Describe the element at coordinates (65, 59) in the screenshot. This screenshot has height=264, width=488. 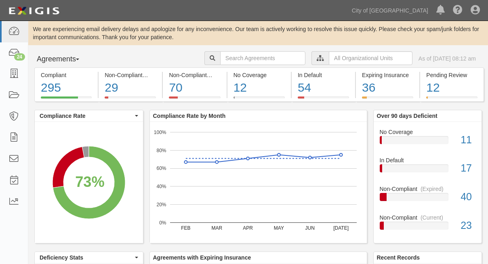
I see `button: Agreements` at that location.